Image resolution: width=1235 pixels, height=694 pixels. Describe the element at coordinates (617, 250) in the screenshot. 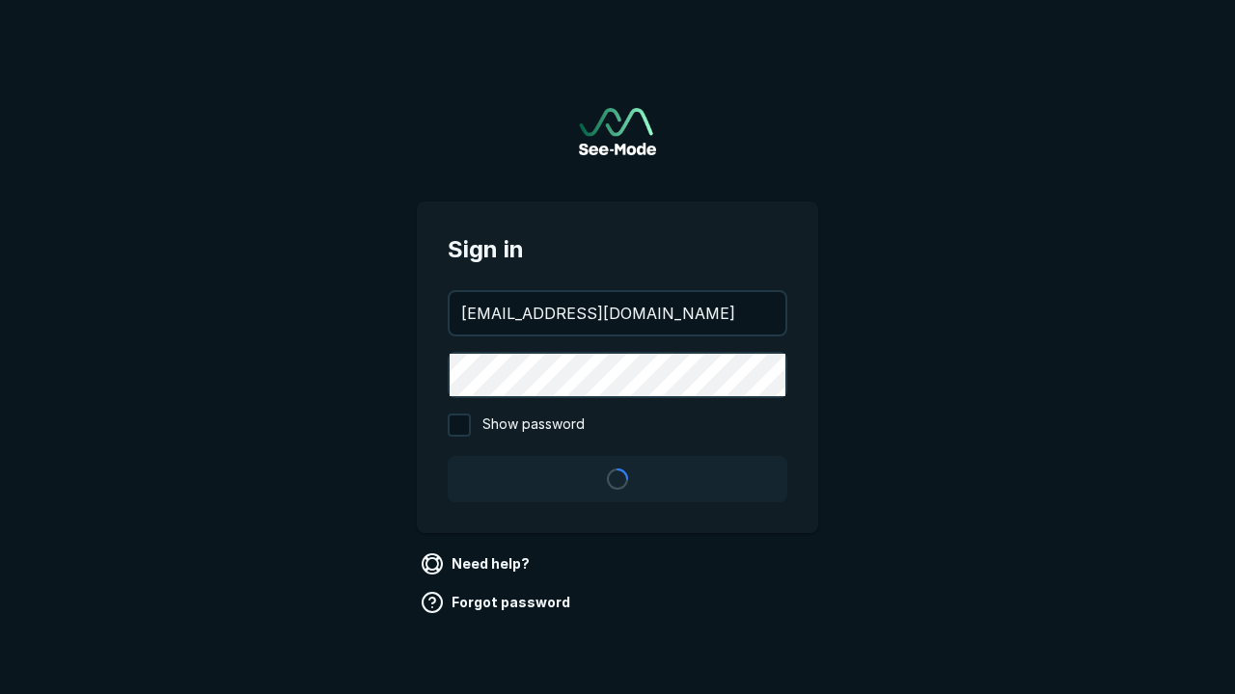

I see `span: Sign in` at that location.